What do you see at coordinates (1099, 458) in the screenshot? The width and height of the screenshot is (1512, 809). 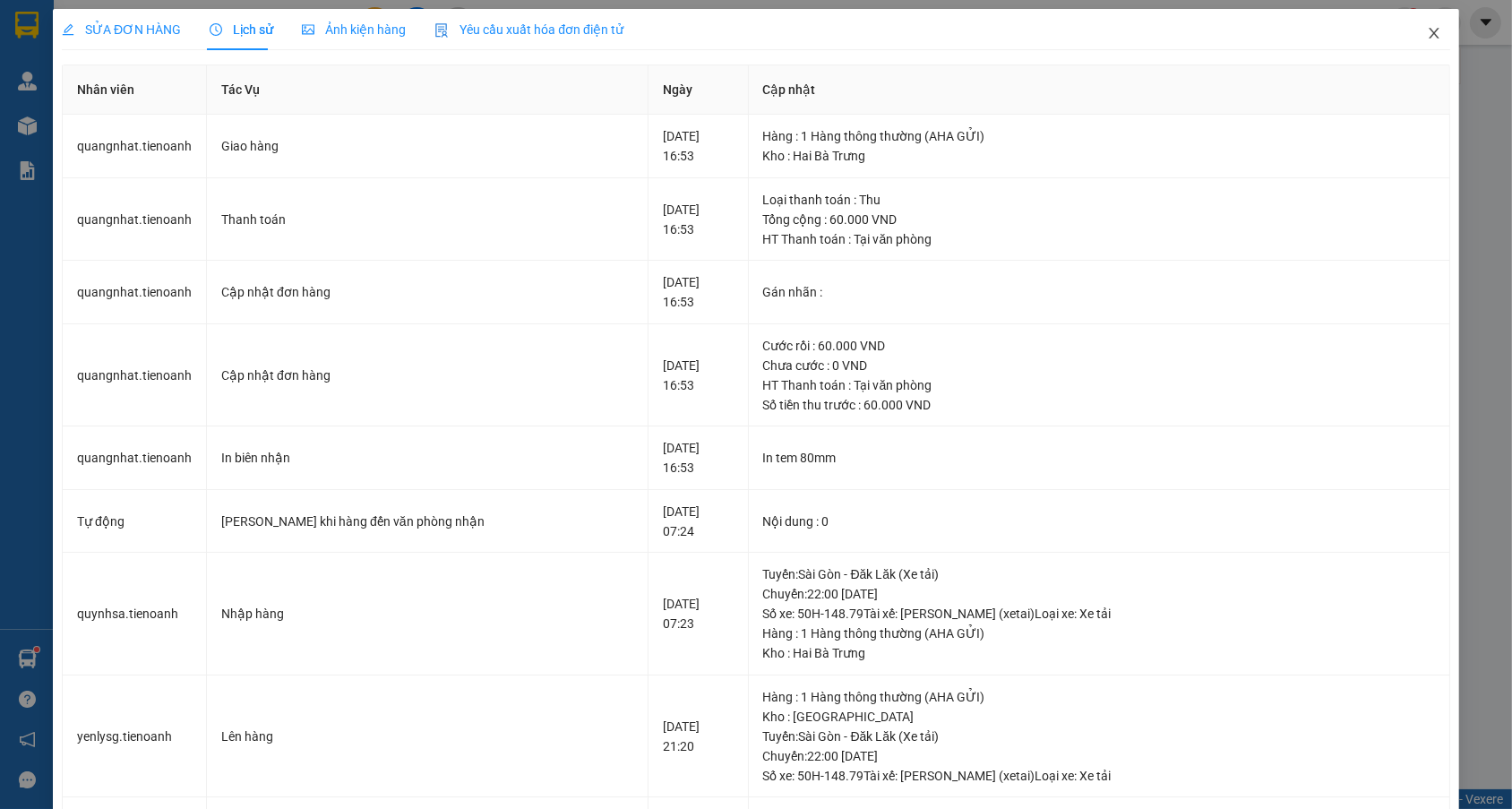 I see `div: In tem 80mm` at bounding box center [1099, 458].